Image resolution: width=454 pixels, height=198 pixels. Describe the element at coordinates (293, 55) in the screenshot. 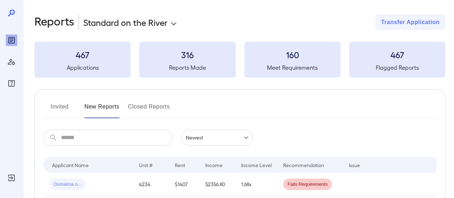

I see `h3: 160` at that location.